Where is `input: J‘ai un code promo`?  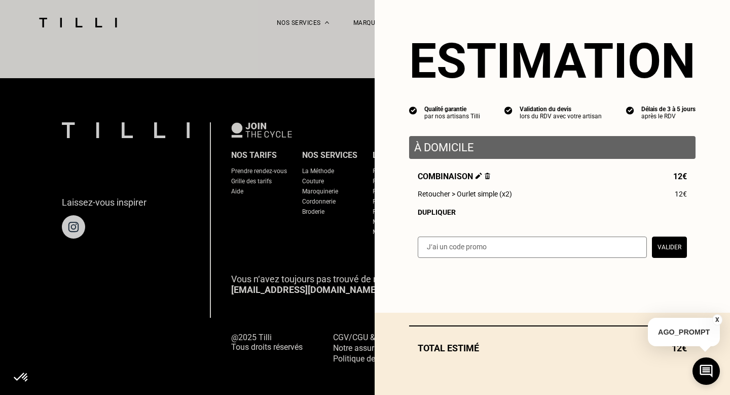 input: J‘ai un code promo is located at coordinates (533, 247).